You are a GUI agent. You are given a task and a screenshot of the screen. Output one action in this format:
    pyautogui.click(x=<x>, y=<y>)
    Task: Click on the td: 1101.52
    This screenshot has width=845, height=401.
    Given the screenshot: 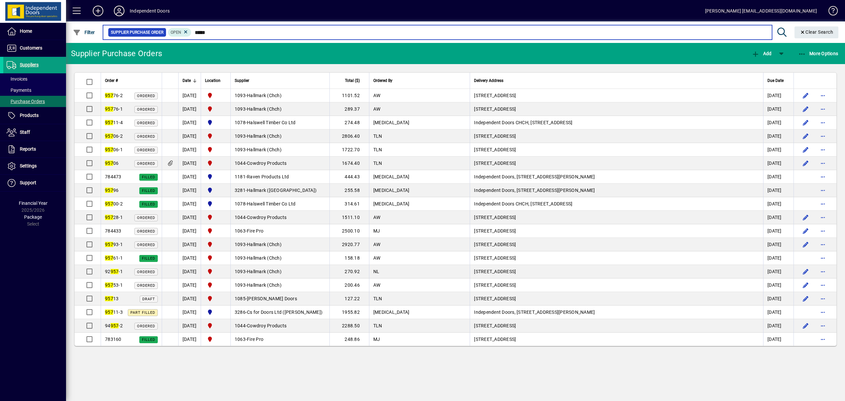 What is the action you would take?
    pyautogui.click(x=349, y=95)
    